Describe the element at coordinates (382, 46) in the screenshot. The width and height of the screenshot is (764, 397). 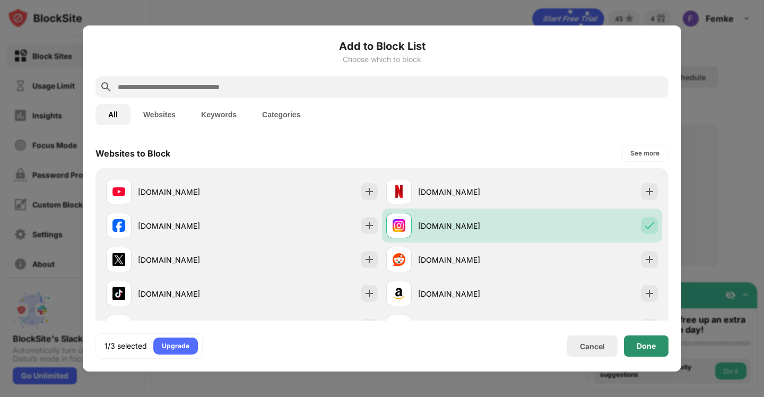
I see `h6: Add to Block List` at that location.